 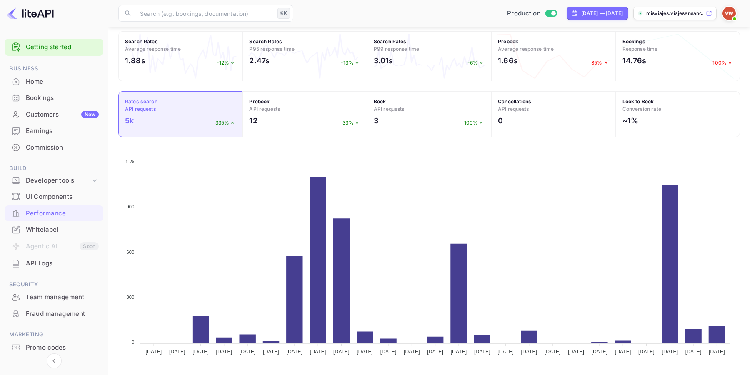 I want to click on p: 35%, so click(x=600, y=63).